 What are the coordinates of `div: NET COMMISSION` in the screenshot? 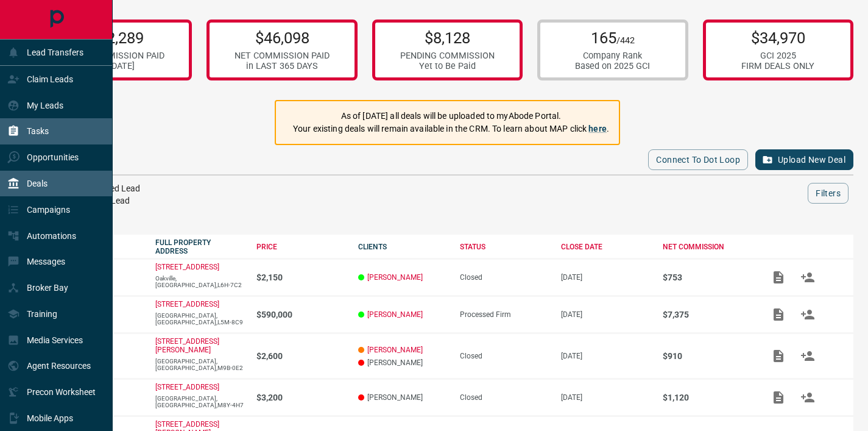 It's located at (707, 247).